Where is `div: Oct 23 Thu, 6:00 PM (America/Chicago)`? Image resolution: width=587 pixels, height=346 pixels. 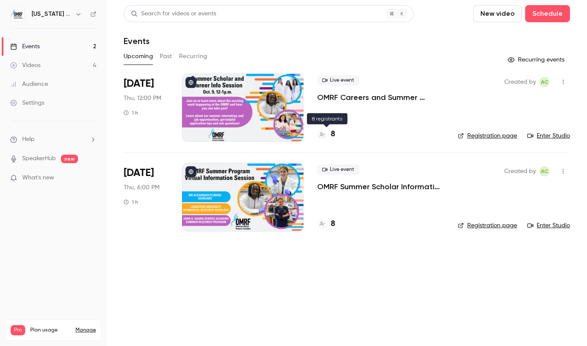 div: Oct 23 Thu, 6:00 PM (America/Chicago) is located at coordinates (146, 197).